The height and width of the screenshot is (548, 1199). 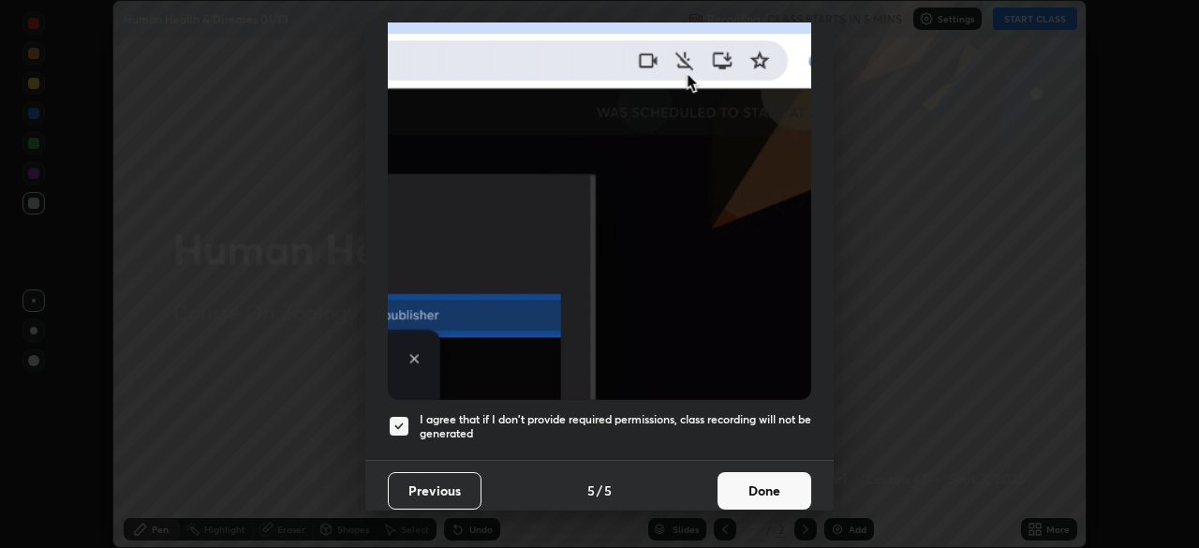 What do you see at coordinates (764, 491) in the screenshot?
I see `button: Done` at bounding box center [764, 491].